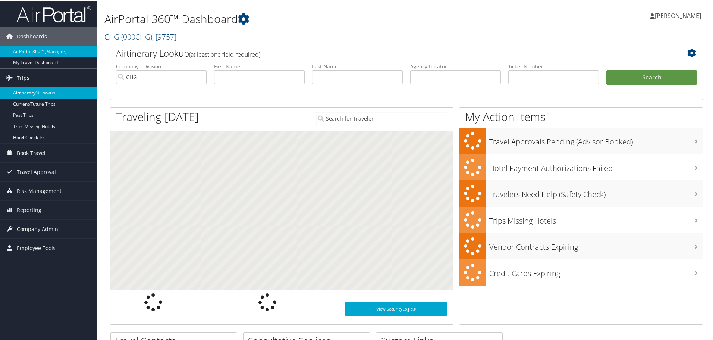 The image size is (713, 340). Describe the element at coordinates (396, 308) in the screenshot. I see `a: View SecurityLogic®` at that location.